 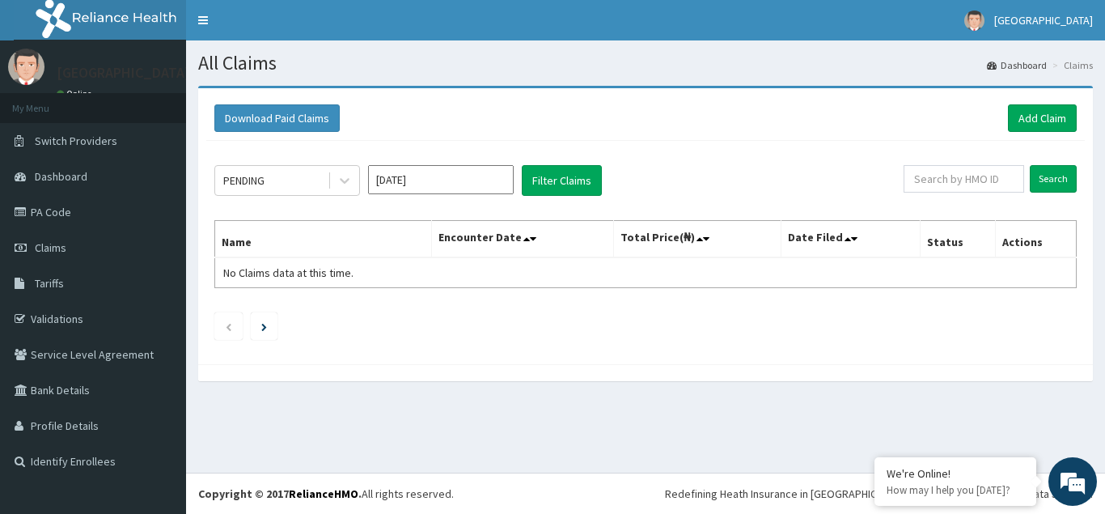 What do you see at coordinates (956, 473) in the screenshot?
I see `div: We're Online!` at bounding box center [956, 473].